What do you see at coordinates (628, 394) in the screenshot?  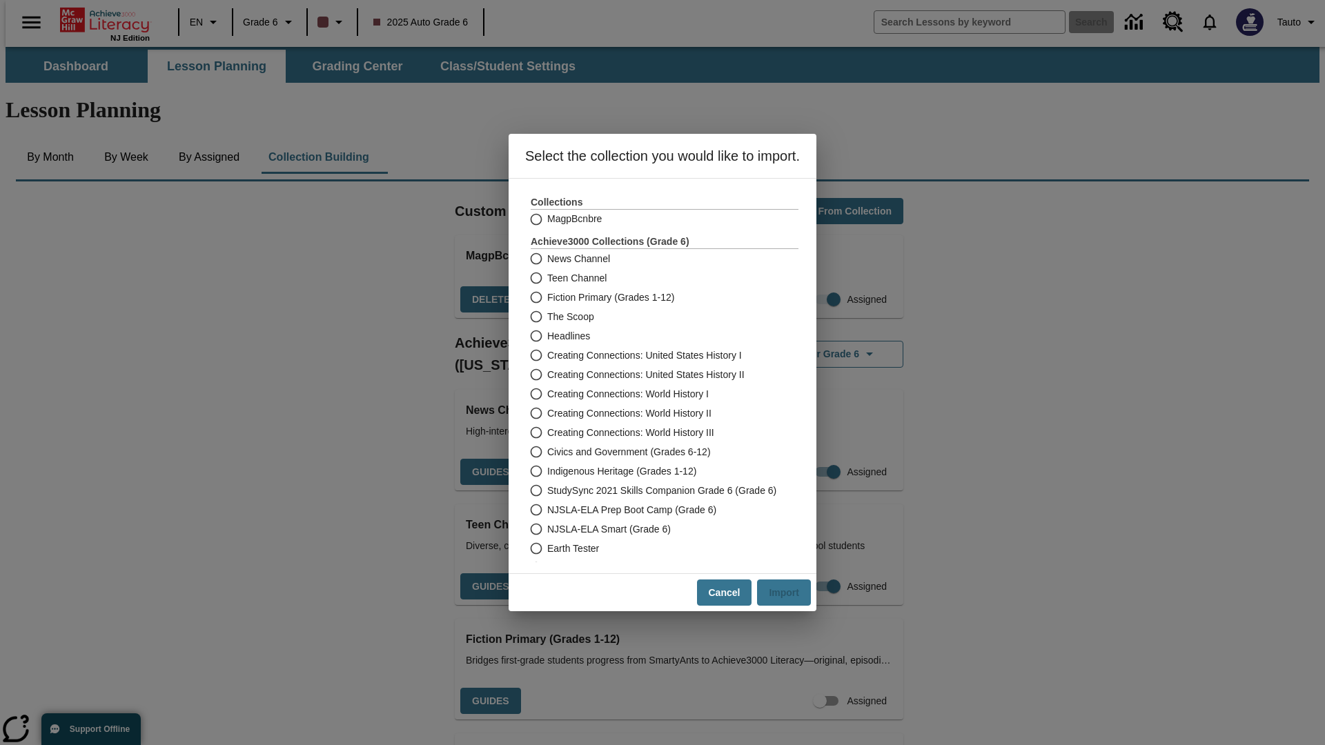 I see `span: Creating Connections: World History I` at bounding box center [628, 394].